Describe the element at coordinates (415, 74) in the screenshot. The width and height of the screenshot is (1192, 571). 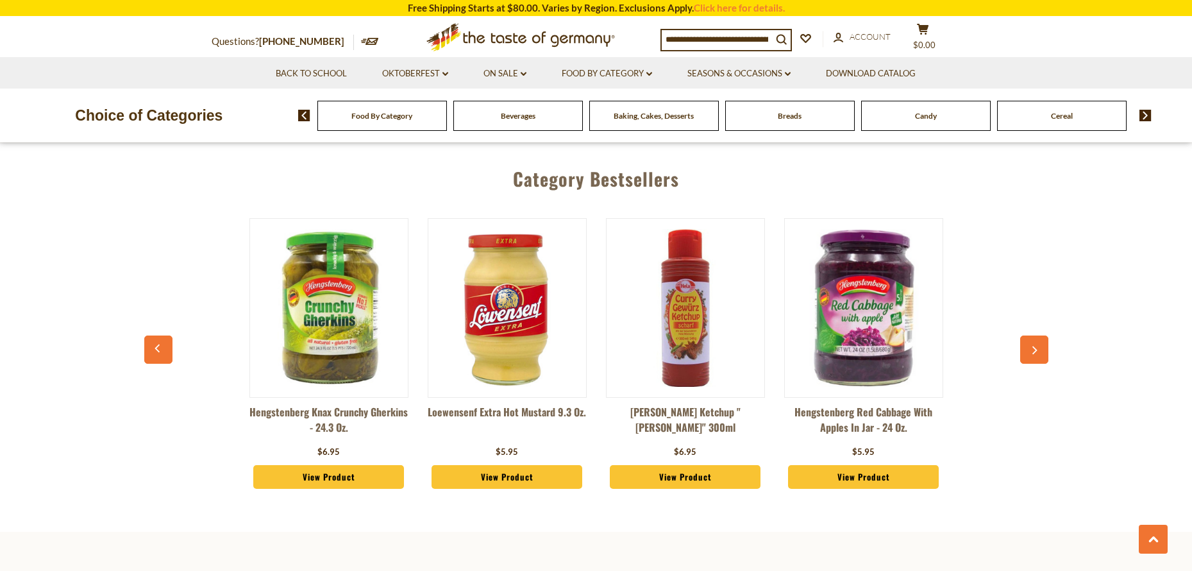
I see `a: Oktoberfest` at that location.